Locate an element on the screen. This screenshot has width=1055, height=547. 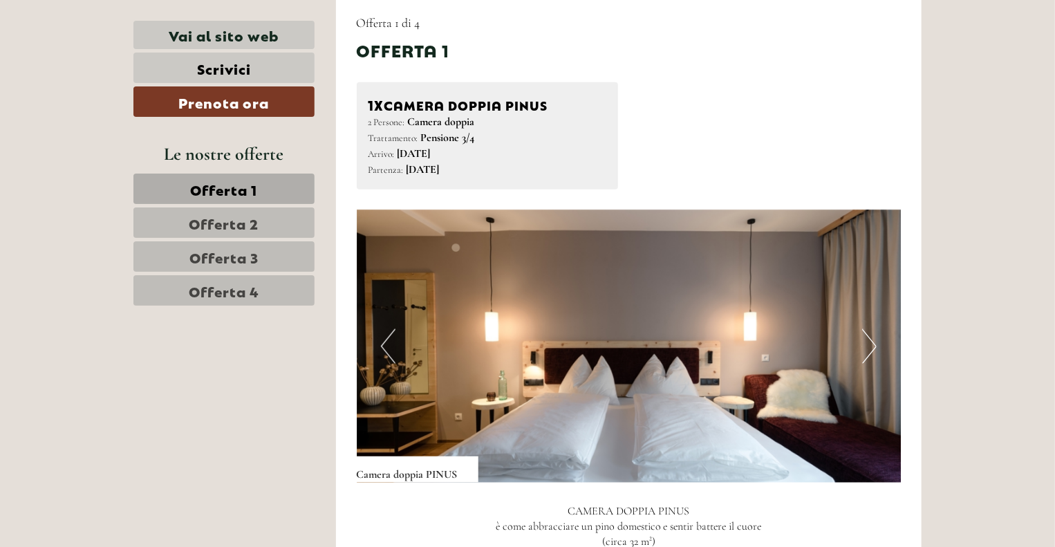
a: Scrivici is located at coordinates (224, 68).